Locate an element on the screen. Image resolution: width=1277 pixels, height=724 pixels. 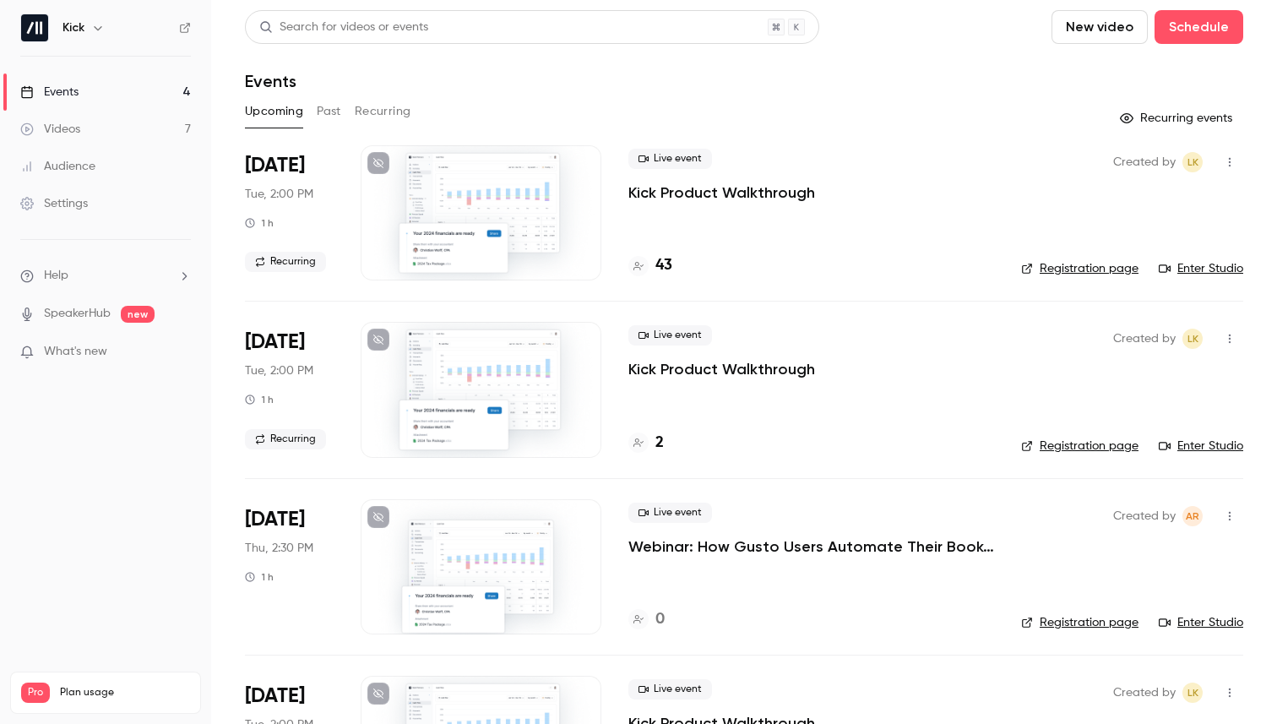
div: Events is located at coordinates (49, 92).